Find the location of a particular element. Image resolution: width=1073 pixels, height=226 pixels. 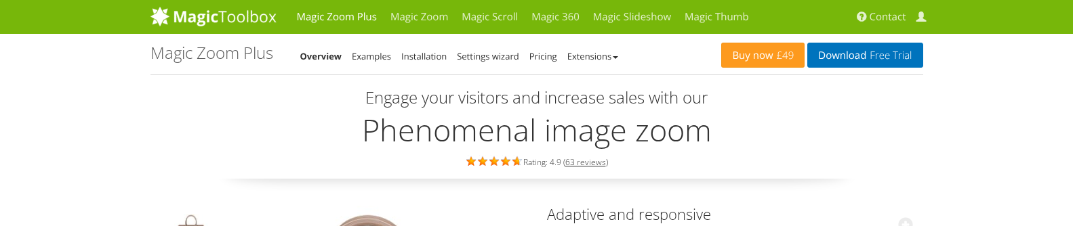

a: Pricing is located at coordinates (543, 56).